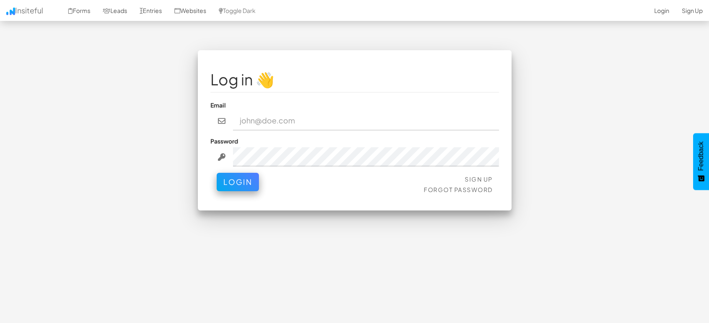 The image size is (709, 323). I want to click on button: Login, so click(238, 182).